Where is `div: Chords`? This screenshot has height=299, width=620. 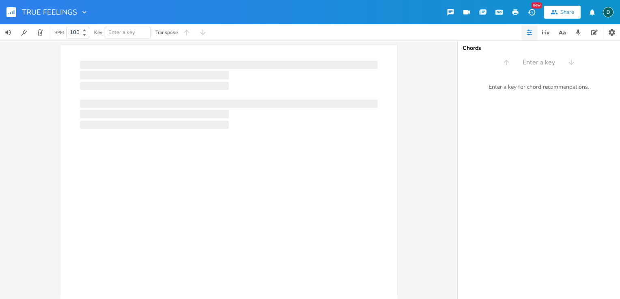
div: Chords is located at coordinates (538, 48).